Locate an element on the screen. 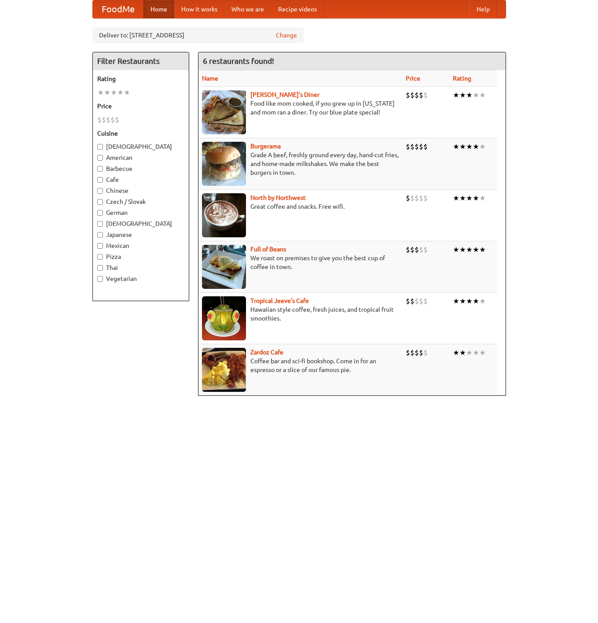 This screenshot has width=598, height=623. label: Mexican is located at coordinates (141, 246).